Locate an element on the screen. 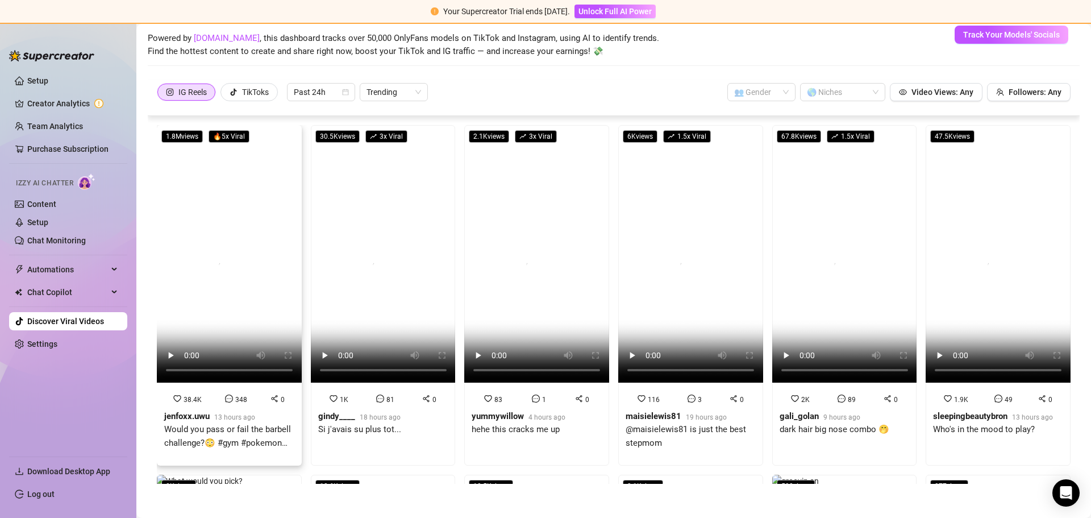  div: IG Reels is located at coordinates (193, 92).